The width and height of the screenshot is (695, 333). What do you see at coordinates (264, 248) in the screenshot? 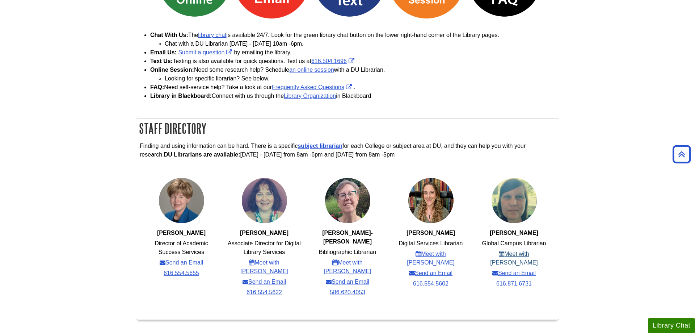
I see `li: Associate Director for Digital Library Services` at bounding box center [264, 248].